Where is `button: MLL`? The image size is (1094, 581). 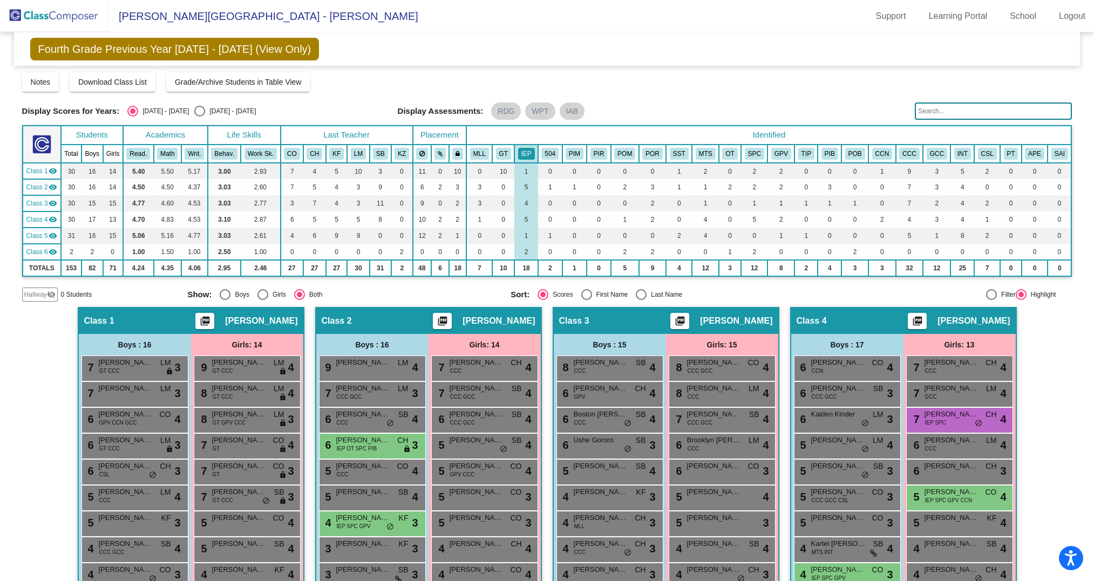
button: MLL is located at coordinates (479, 154).